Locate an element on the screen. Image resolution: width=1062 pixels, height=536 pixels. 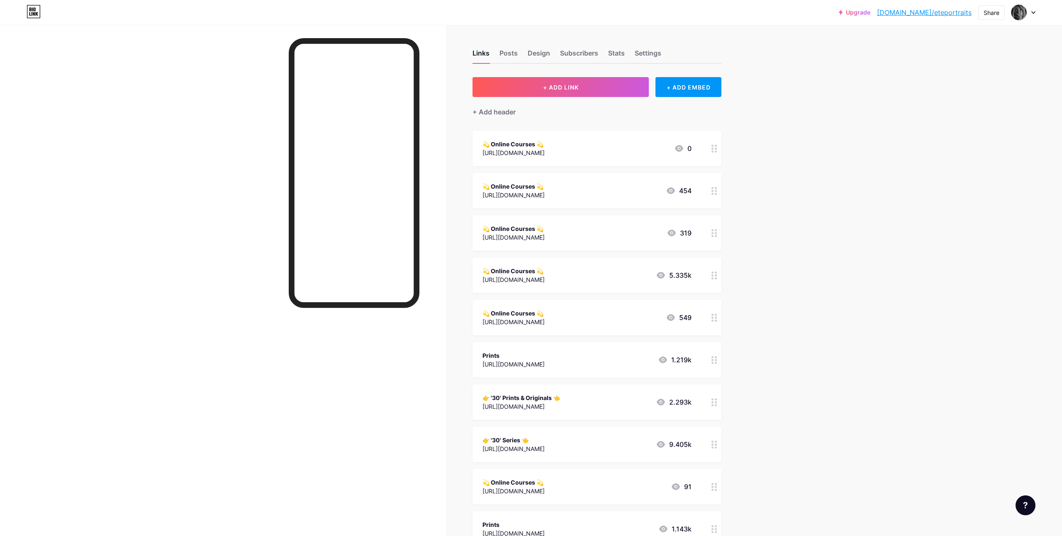
div: + Add header is located at coordinates (494, 112).